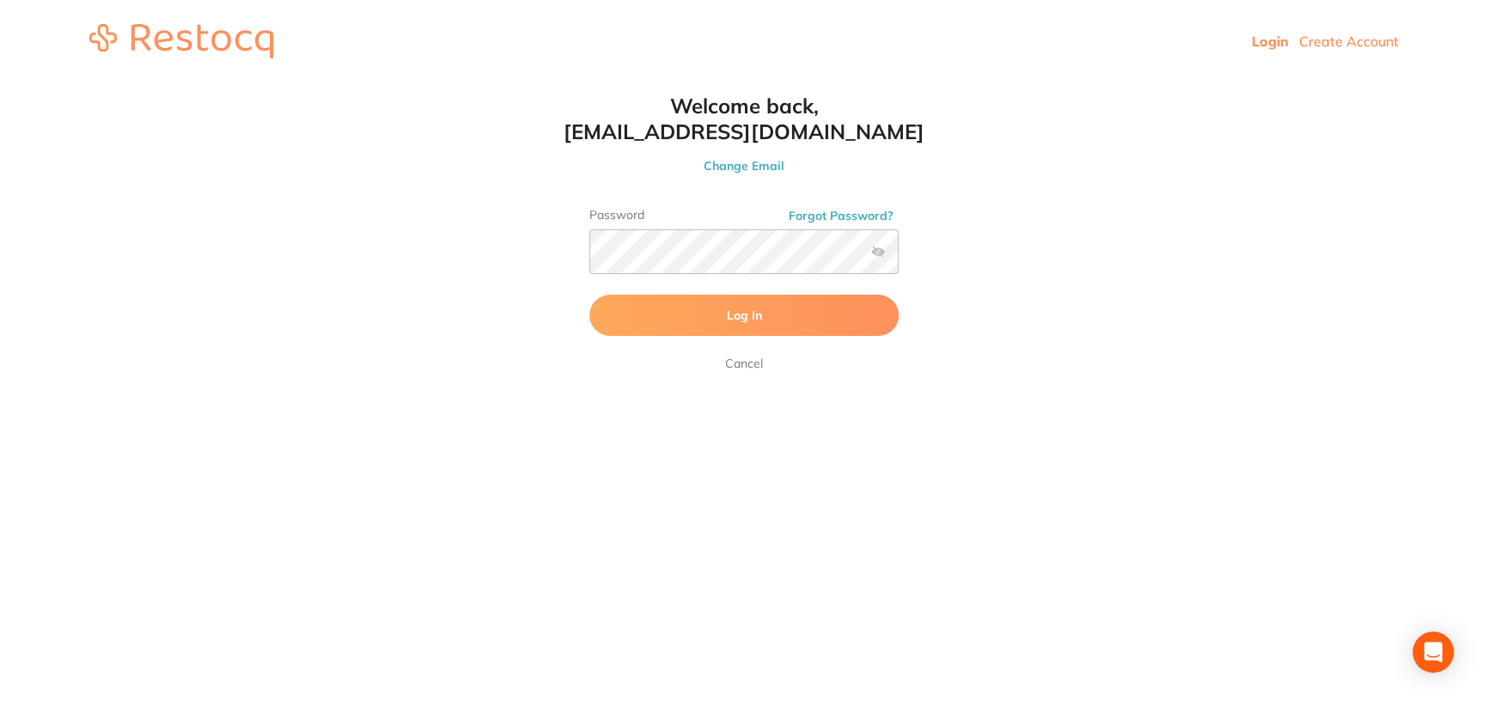  What do you see at coordinates (744, 315) in the screenshot?
I see `button: Log In` at bounding box center [744, 315].